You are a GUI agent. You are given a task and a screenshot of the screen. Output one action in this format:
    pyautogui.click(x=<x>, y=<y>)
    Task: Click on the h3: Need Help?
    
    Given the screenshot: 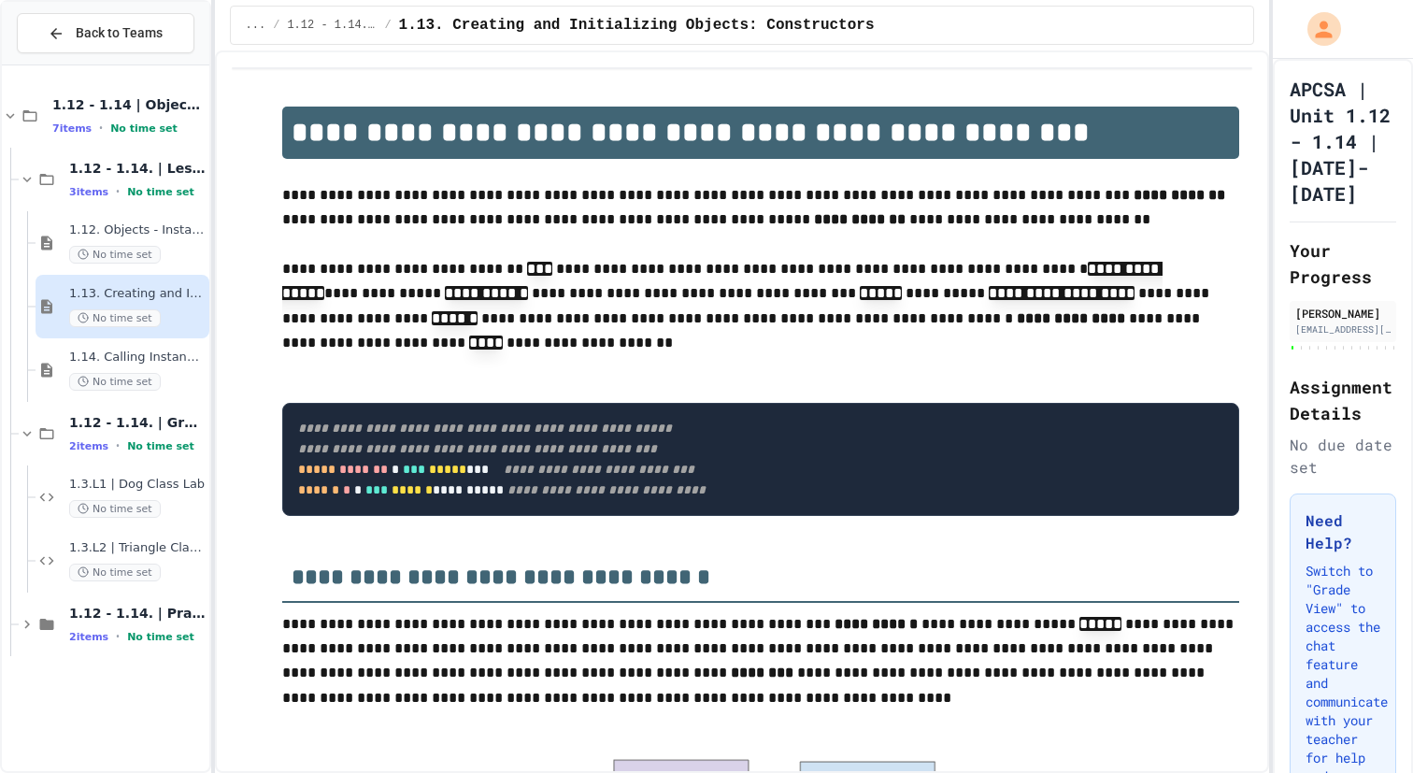 What is the action you would take?
    pyautogui.click(x=1343, y=532)
    